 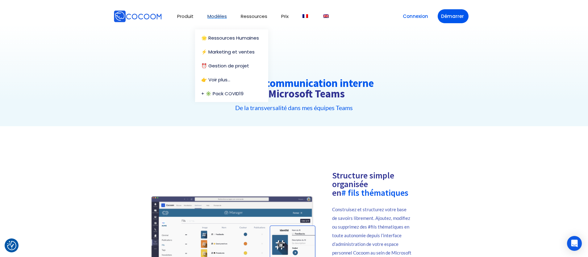 What do you see at coordinates (372, 184) in the screenshot?
I see `h2: Structure simple organisée en` at bounding box center [372, 184].